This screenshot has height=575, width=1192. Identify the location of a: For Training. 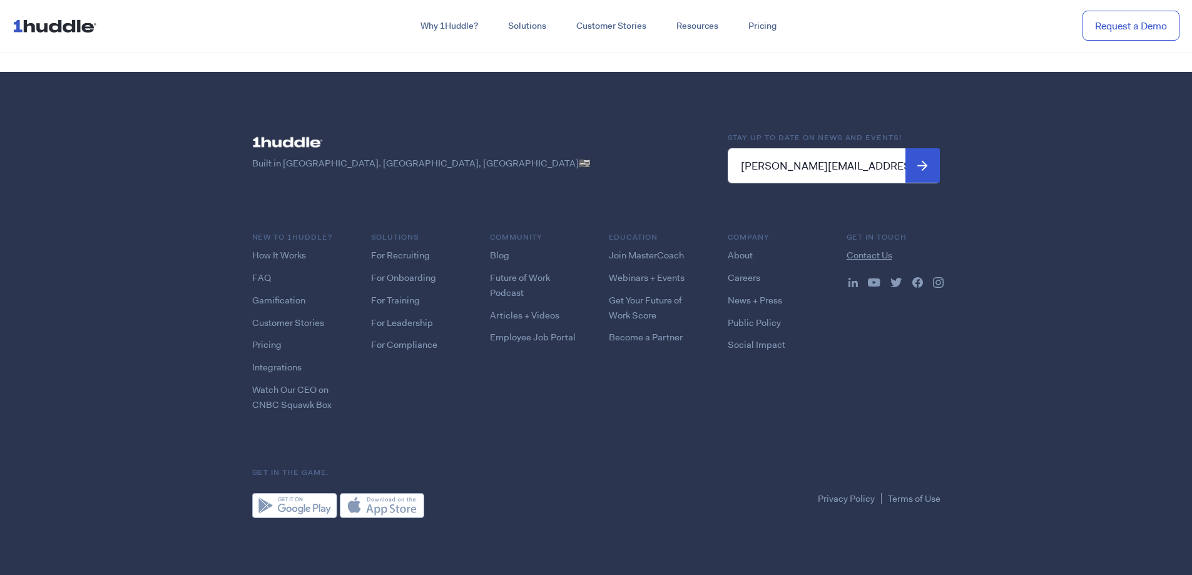
(396, 300).